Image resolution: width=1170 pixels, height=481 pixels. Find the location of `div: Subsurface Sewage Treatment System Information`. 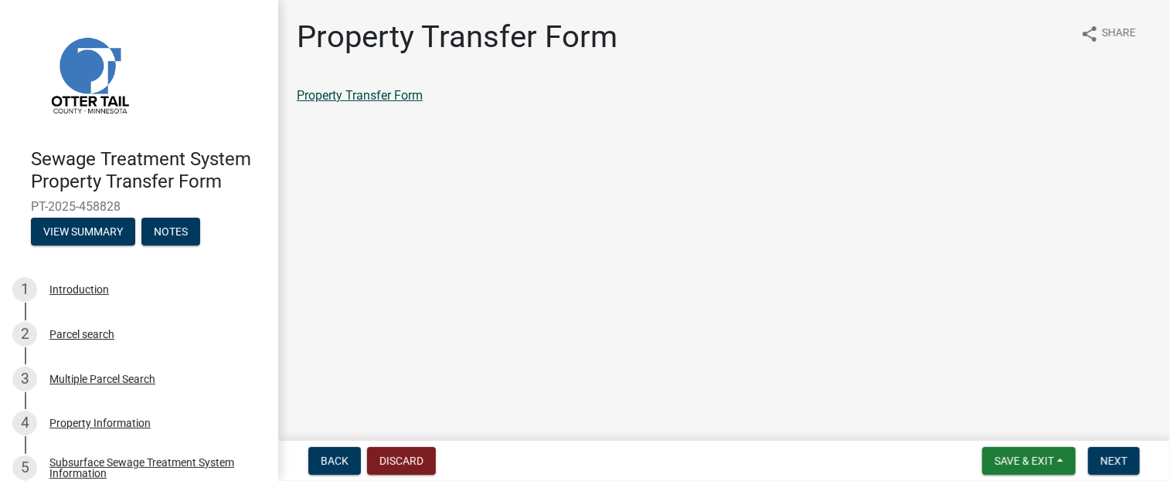

div: Subsurface Sewage Treatment System Information is located at coordinates (151, 468).